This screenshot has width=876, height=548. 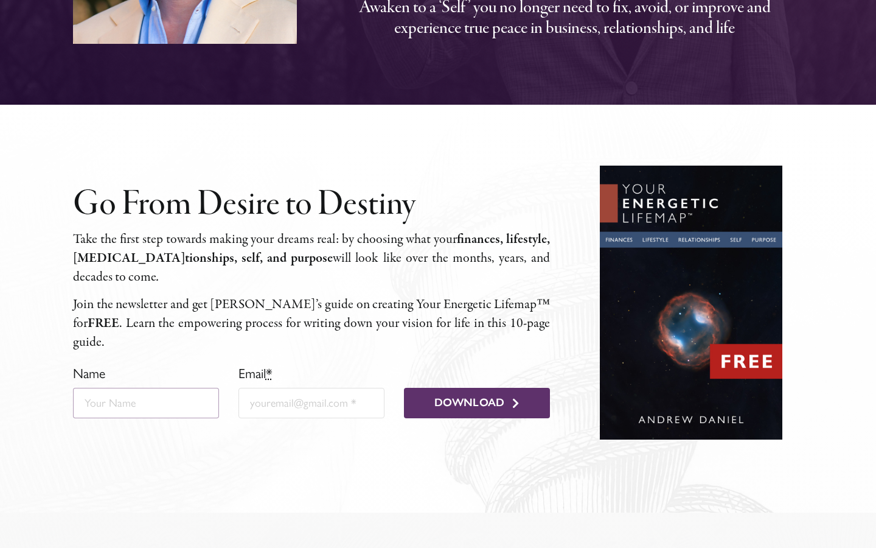 What do you see at coordinates (312, 403) in the screenshot?
I see `input: youremail@gmail.com *` at bounding box center [312, 403].